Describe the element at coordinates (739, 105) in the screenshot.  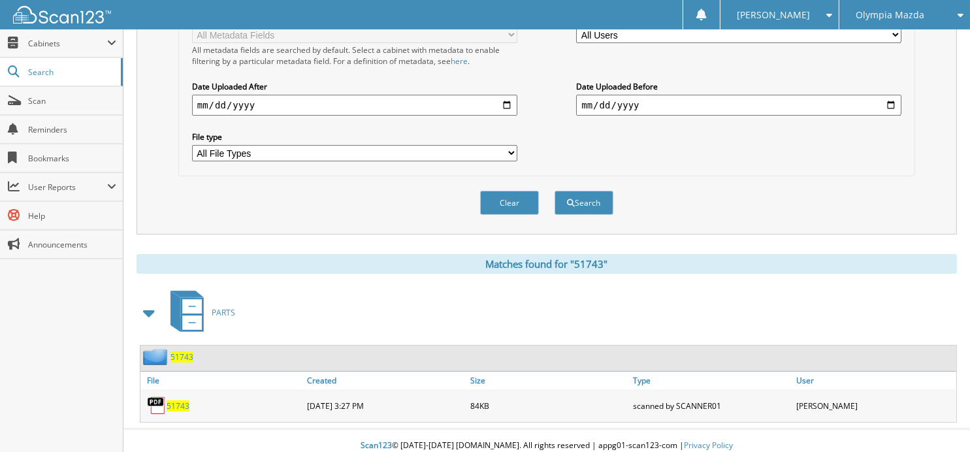
I see `input: end` at that location.